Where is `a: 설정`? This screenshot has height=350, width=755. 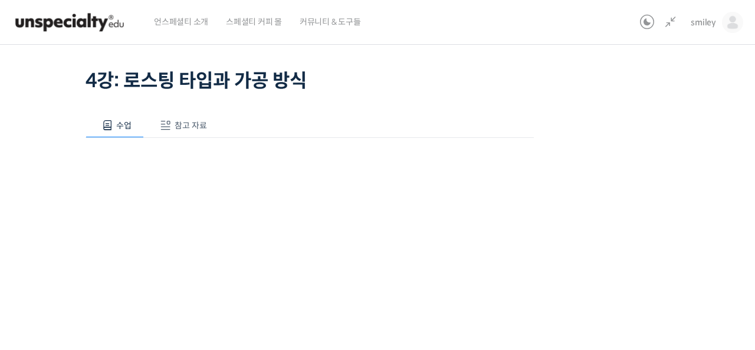
a: 설정 is located at coordinates (189, 267).